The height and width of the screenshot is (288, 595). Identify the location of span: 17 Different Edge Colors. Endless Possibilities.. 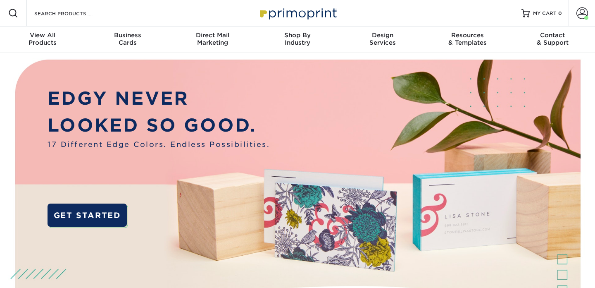
(159, 144).